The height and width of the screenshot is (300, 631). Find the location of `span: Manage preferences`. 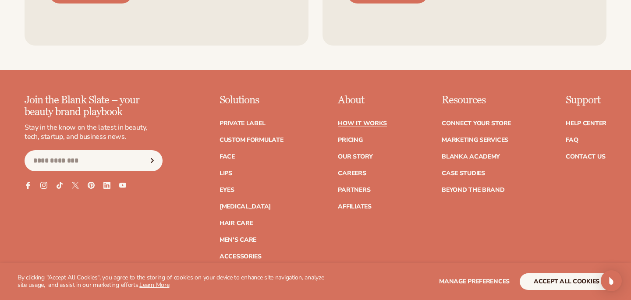

span: Manage preferences is located at coordinates (474, 281).